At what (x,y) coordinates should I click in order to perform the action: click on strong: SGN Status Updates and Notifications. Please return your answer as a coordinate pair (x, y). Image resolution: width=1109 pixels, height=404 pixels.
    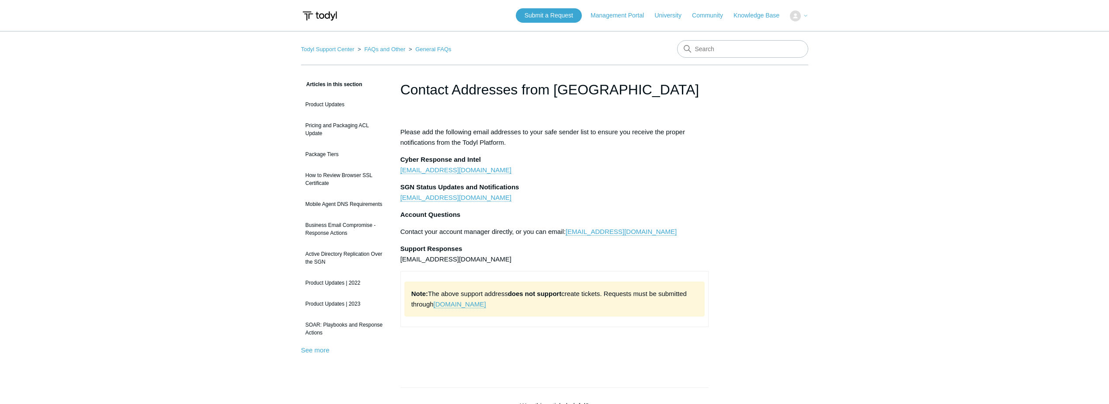
    Looking at the image, I should click on (460, 187).